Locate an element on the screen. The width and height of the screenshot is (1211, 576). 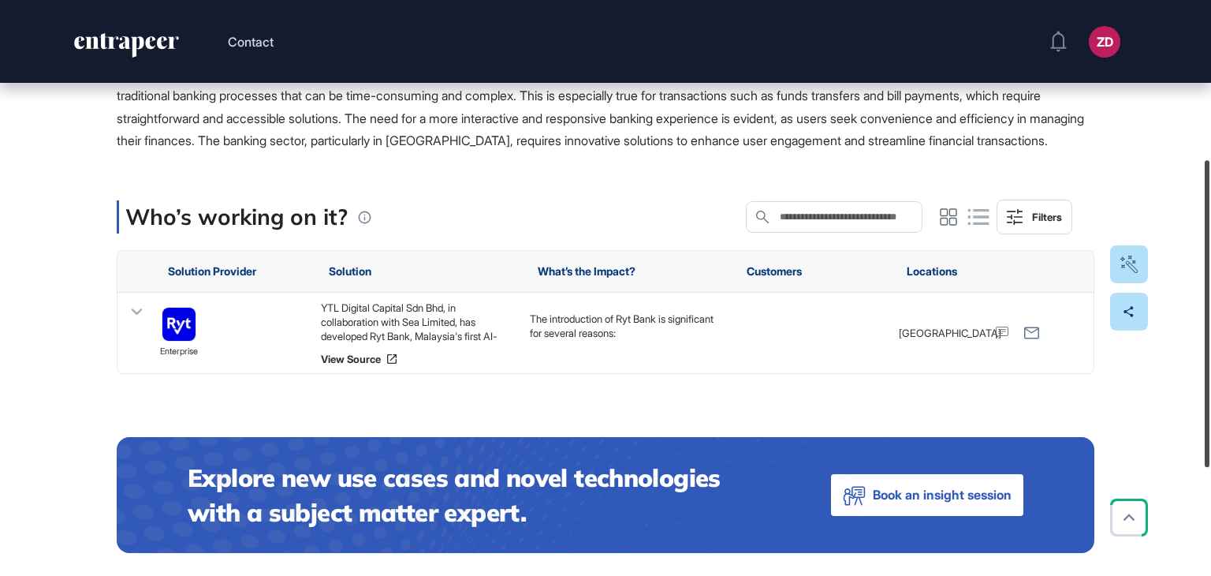
span: Book an insight session is located at coordinates (942, 494).